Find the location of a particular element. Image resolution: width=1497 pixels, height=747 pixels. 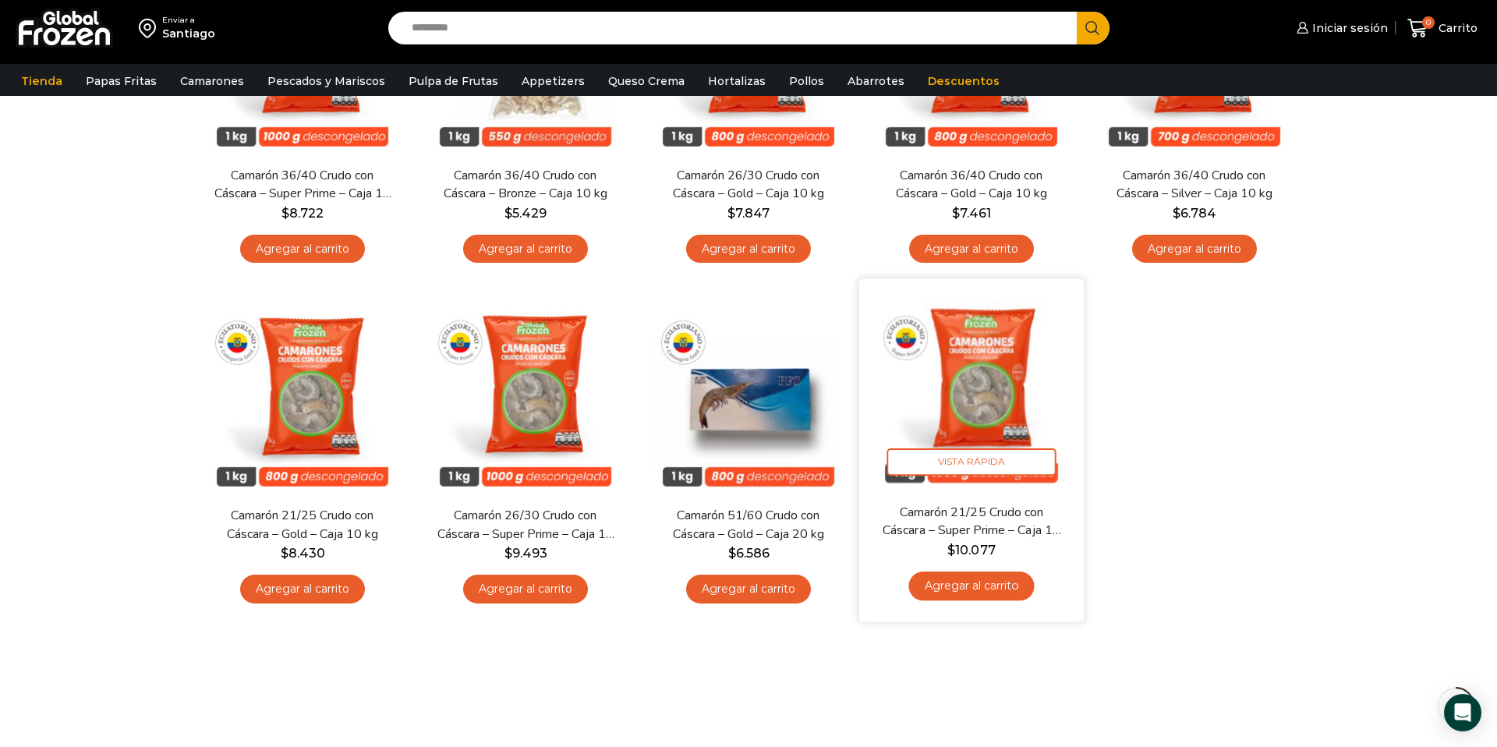

bdi: 9.493 is located at coordinates (525, 553).